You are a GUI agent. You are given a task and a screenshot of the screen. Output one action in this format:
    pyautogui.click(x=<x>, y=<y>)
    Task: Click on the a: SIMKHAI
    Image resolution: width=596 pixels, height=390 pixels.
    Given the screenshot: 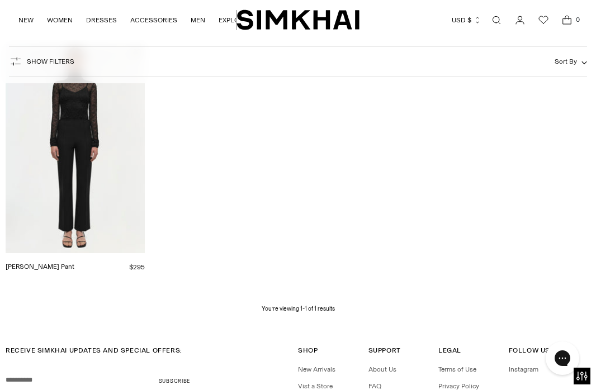 What is the action you would take?
    pyautogui.click(x=298, y=20)
    